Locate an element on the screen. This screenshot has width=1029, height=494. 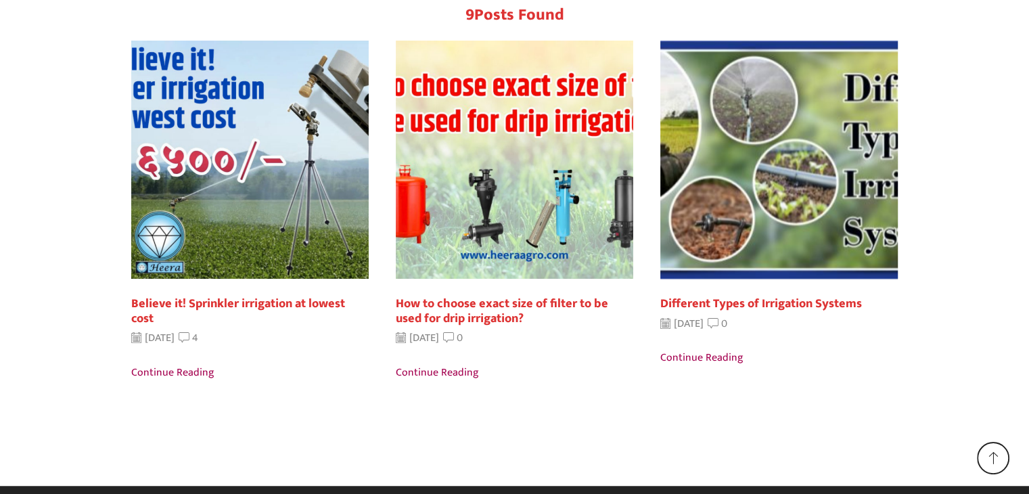
a: 4 is located at coordinates (188, 337).